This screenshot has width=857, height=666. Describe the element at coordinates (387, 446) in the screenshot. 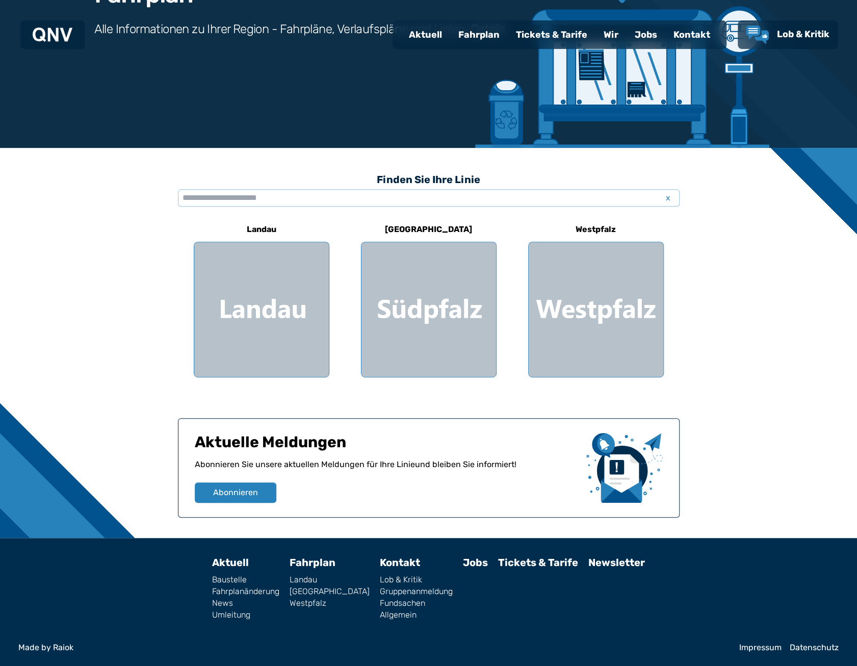

I see `h1: Aktuelle Meldungen` at that location.